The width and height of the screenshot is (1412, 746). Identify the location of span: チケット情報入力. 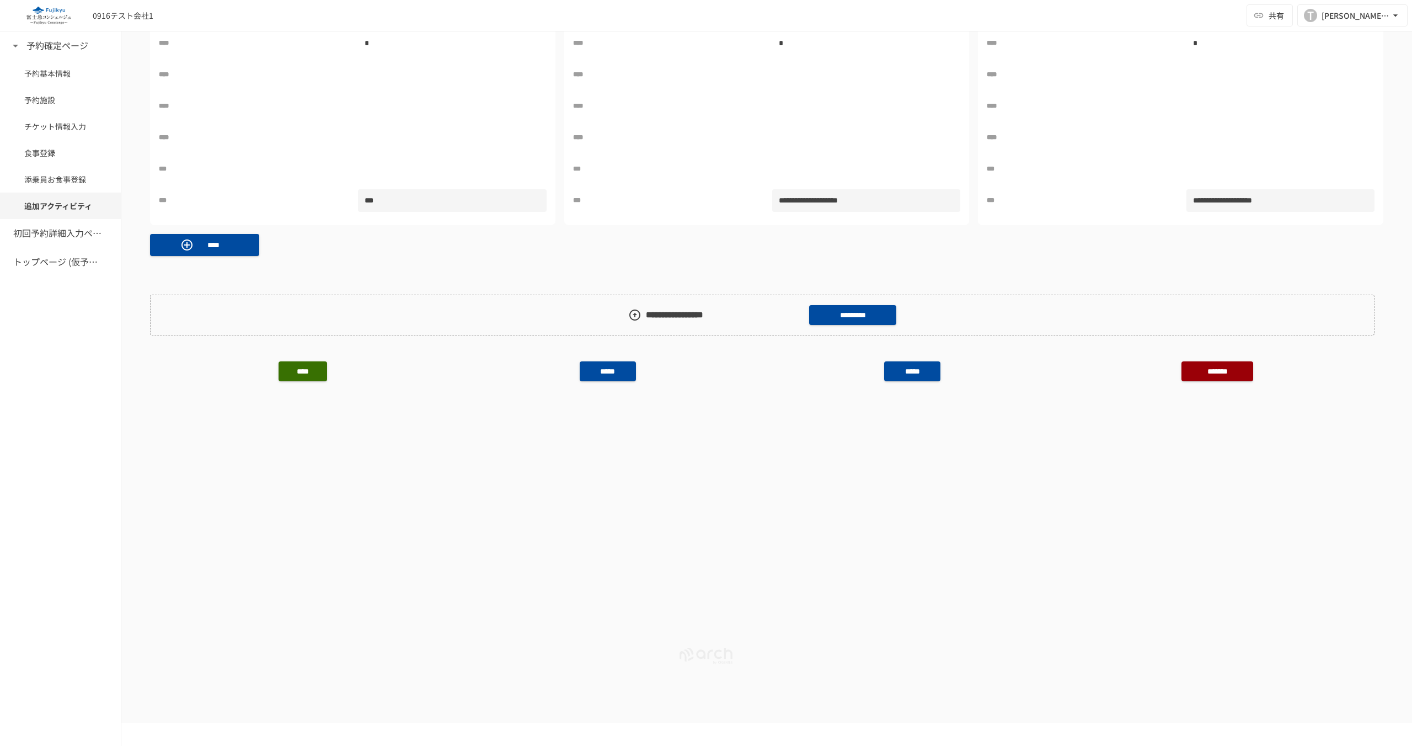
(60, 126).